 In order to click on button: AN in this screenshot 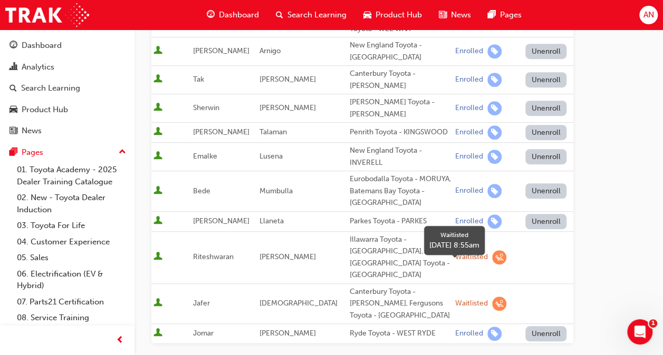, I will do `click(648, 15)`.